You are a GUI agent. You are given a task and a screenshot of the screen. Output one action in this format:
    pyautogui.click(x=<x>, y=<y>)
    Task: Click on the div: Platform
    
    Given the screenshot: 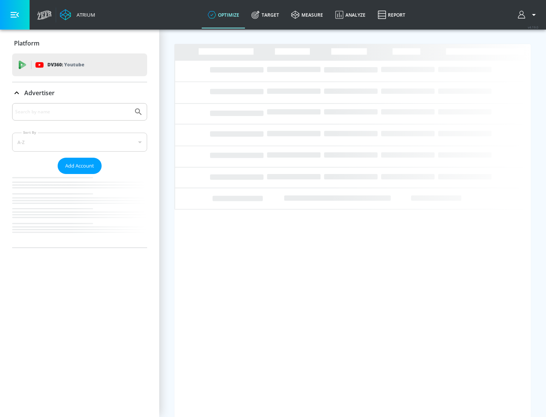 What is the action you would take?
    pyautogui.click(x=80, y=43)
    